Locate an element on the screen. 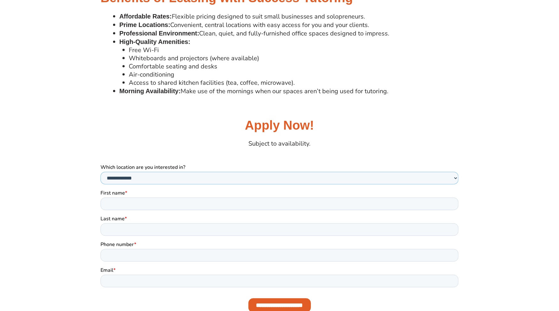 The image size is (559, 311). li: Convenient, central locations with easy access for you and your clients. is located at coordinates (289, 25).